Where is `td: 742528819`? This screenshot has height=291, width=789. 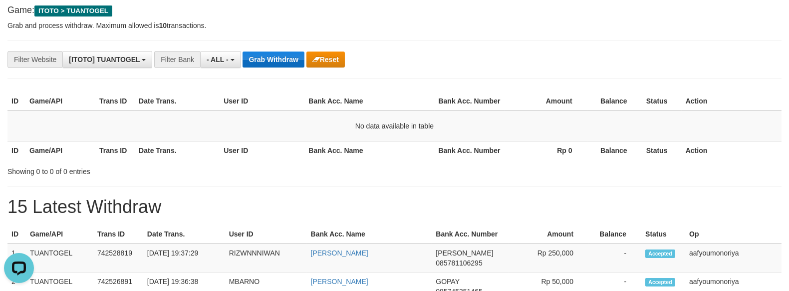 td: 742528819 is located at coordinates (118, 258).